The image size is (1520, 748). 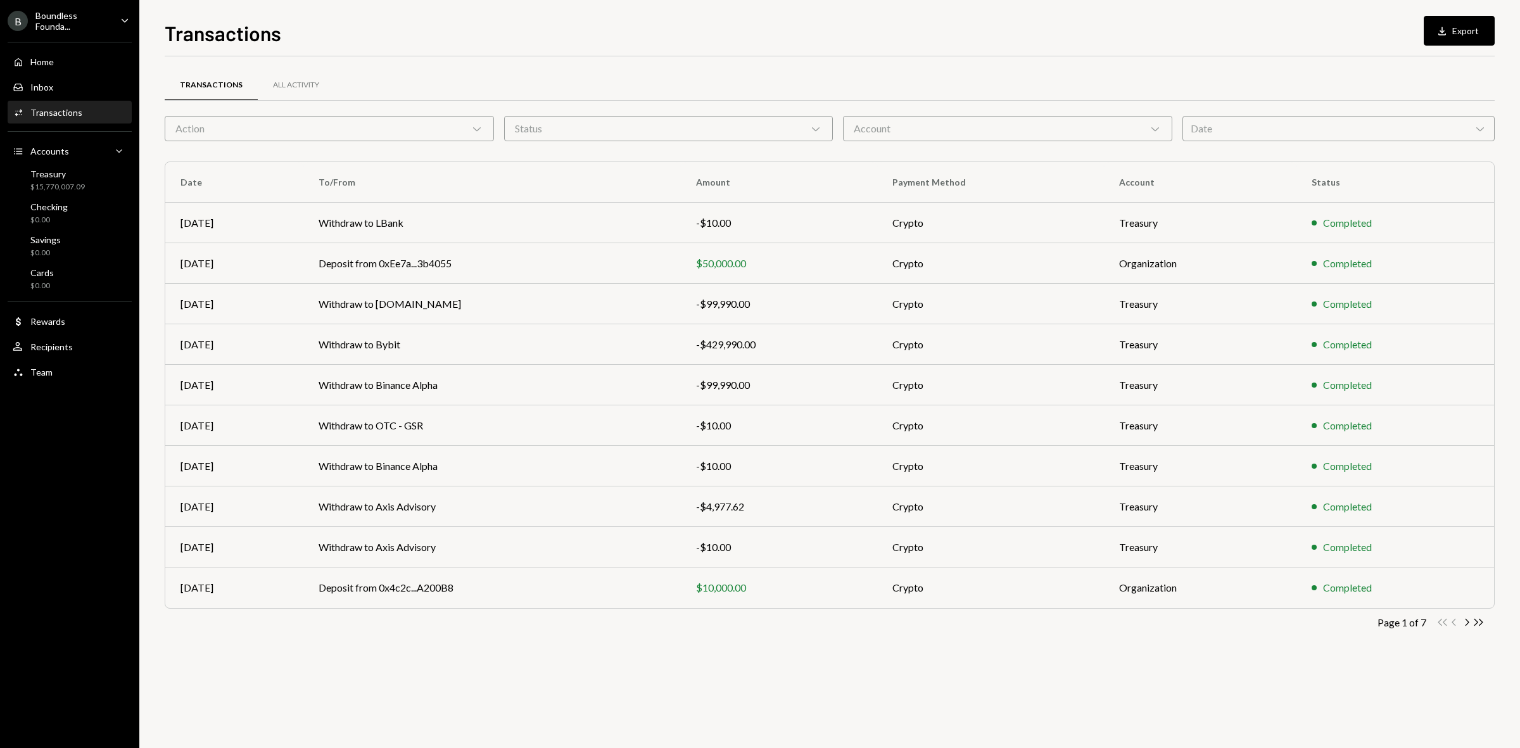 What do you see at coordinates (51, 346) in the screenshot?
I see `div: Recipients` at bounding box center [51, 346].